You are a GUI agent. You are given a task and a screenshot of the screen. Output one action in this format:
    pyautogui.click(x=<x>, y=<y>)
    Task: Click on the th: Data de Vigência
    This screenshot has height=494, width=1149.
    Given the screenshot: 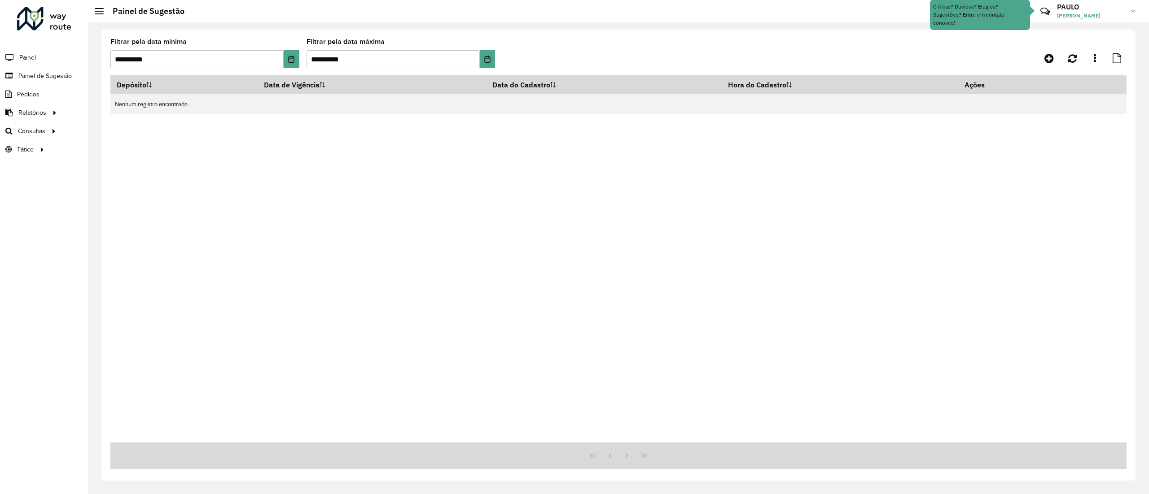 What is the action you would take?
    pyautogui.click(x=372, y=85)
    